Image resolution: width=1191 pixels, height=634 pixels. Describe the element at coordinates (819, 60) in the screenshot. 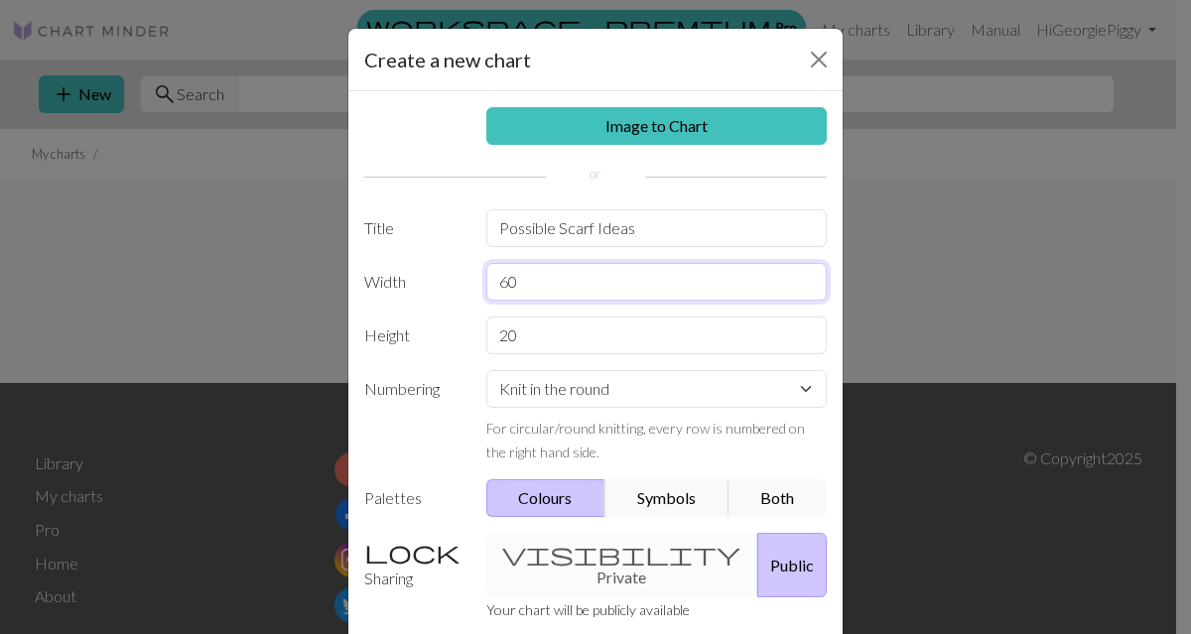

I see `button: Close` at that location.